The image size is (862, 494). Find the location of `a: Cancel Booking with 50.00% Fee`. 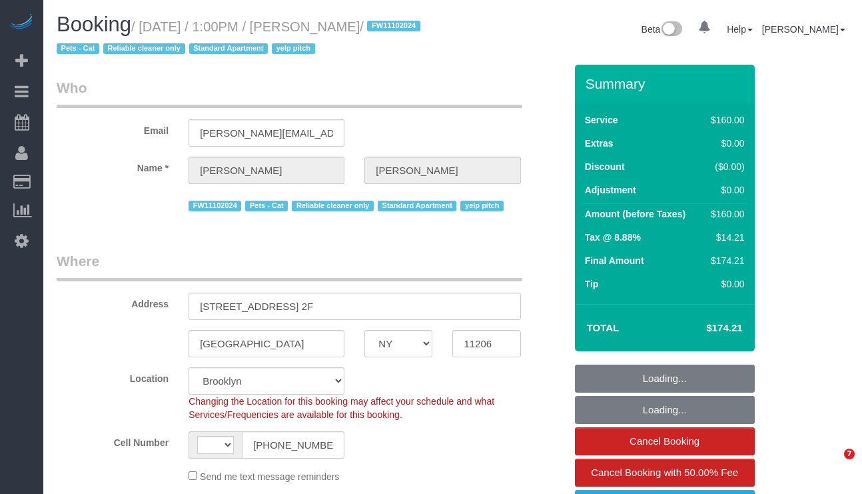

a: Cancel Booking with 50.00% Fee is located at coordinates (665, 472).